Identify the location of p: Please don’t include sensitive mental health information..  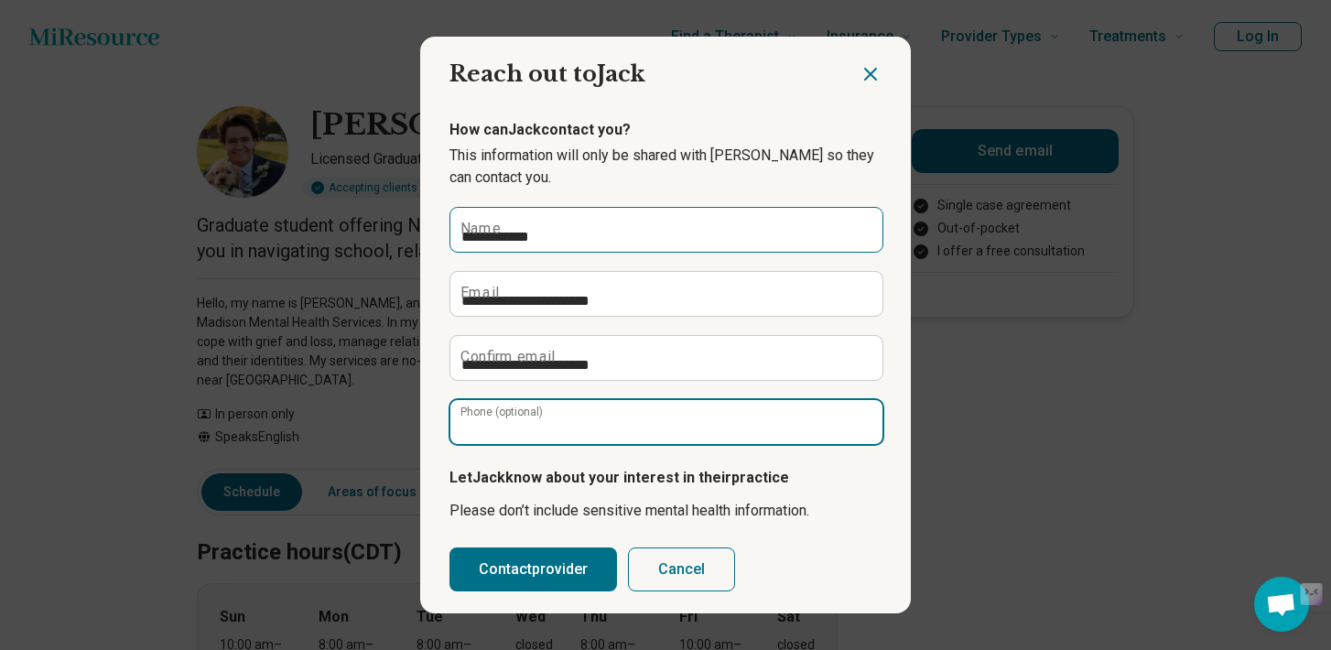
(666, 511).